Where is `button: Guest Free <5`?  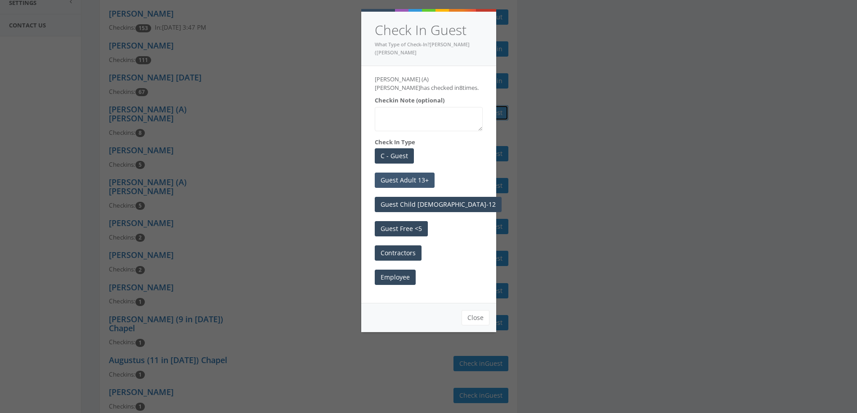
button: Guest Free <5 is located at coordinates (401, 229).